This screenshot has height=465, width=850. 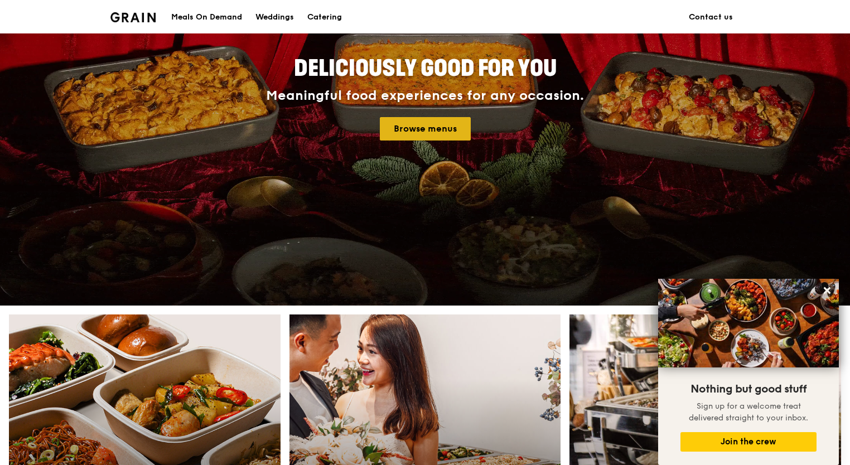 What do you see at coordinates (710, 17) in the screenshot?
I see `a: Contact us` at bounding box center [710, 17].